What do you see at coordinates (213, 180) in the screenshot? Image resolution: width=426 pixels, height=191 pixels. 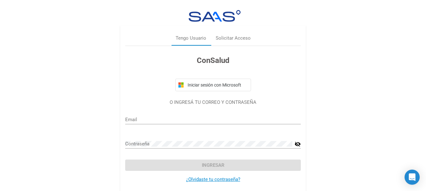 I see `a: ¿Olvidaste tu contraseña?` at bounding box center [213, 180].